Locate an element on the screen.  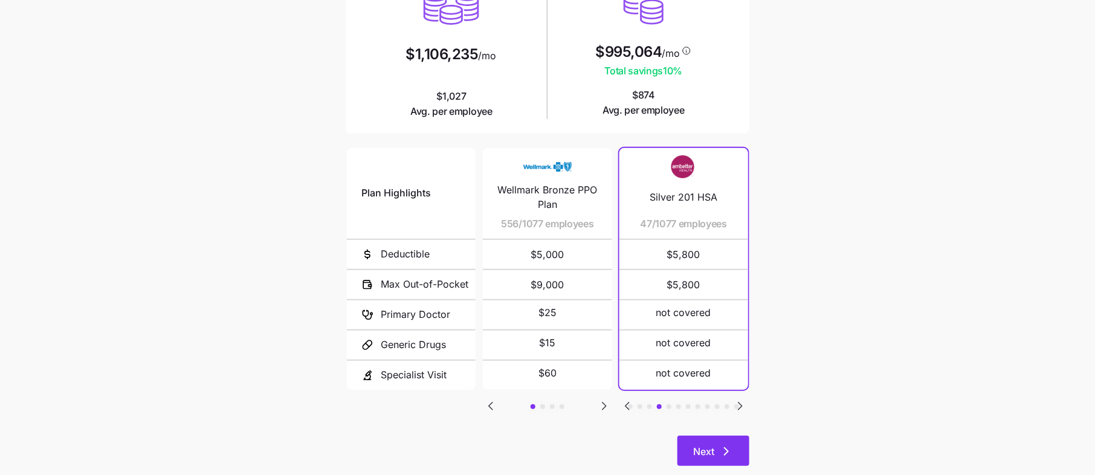
span: $1,027 is located at coordinates (452, 104).